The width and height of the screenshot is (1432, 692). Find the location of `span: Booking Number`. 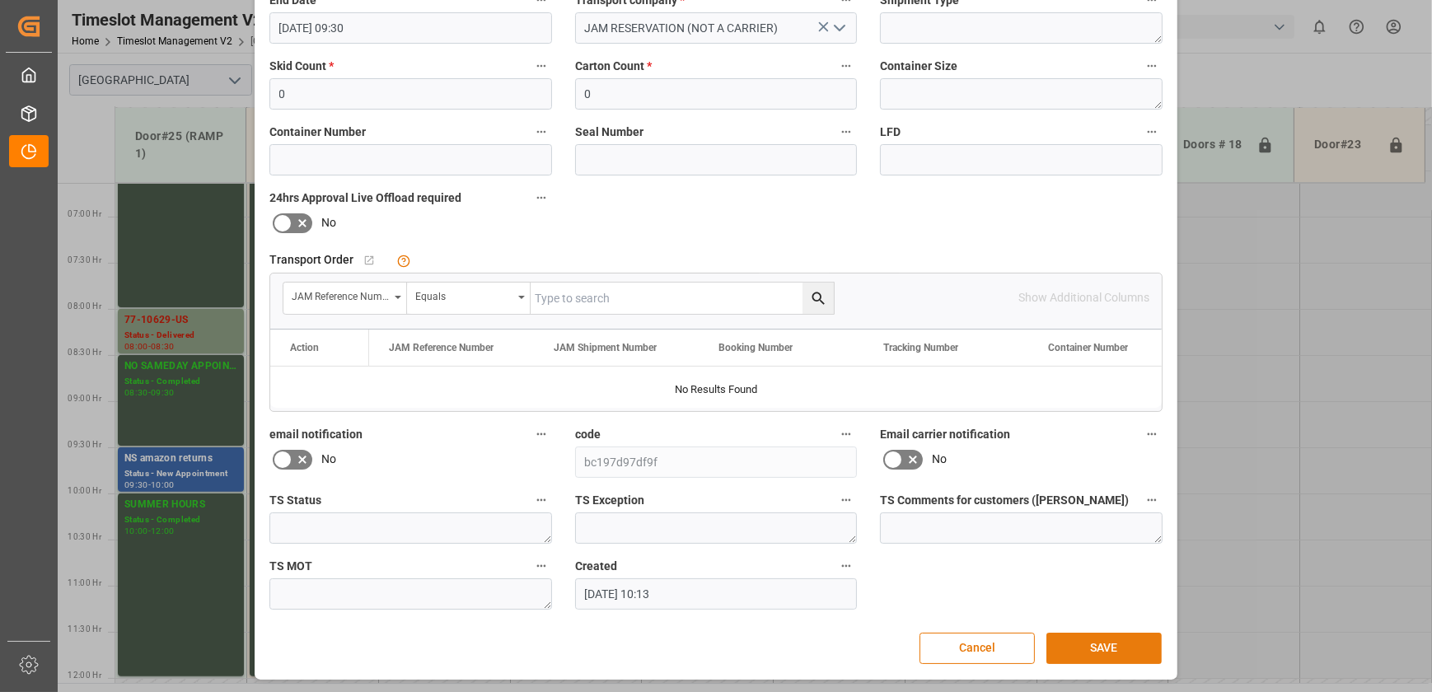

span: Booking Number is located at coordinates (755, 348).